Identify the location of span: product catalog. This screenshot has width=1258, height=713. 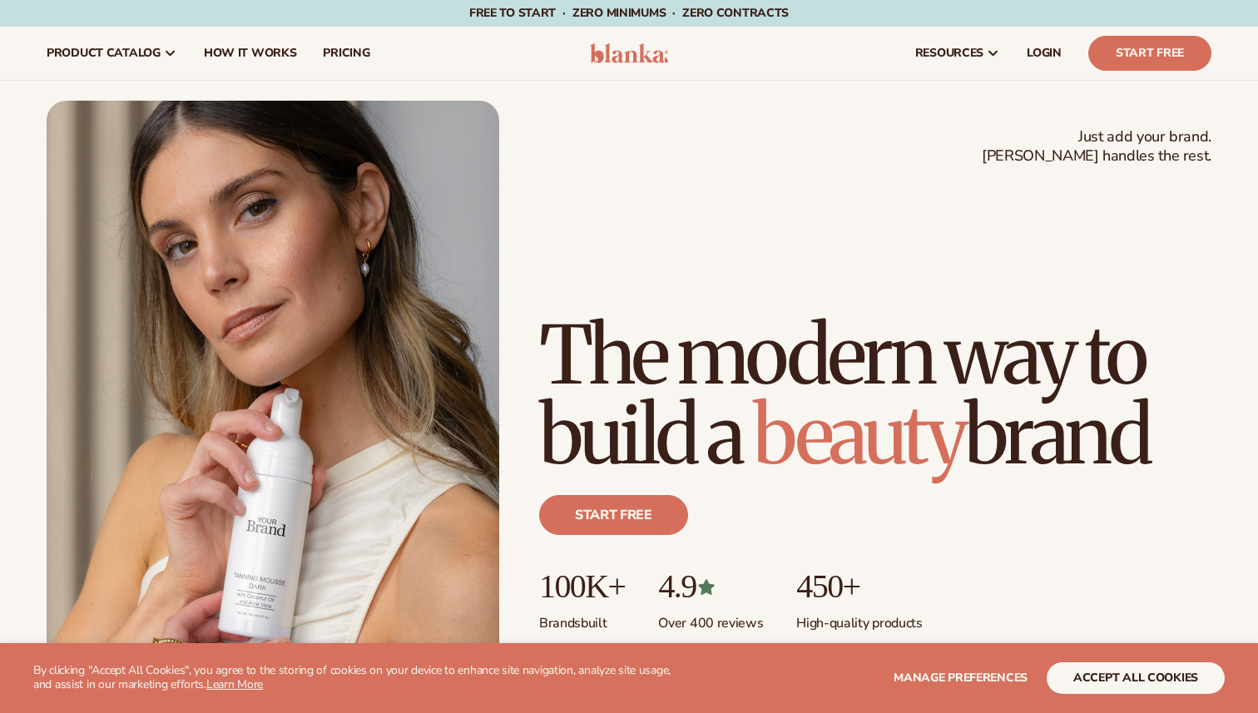
(103, 53).